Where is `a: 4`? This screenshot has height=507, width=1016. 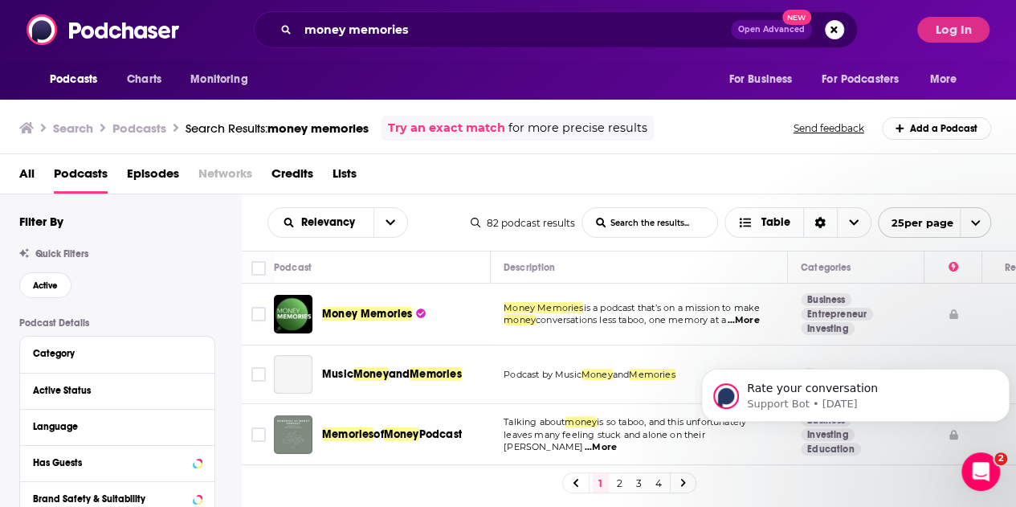 a: 4 is located at coordinates (659, 483).